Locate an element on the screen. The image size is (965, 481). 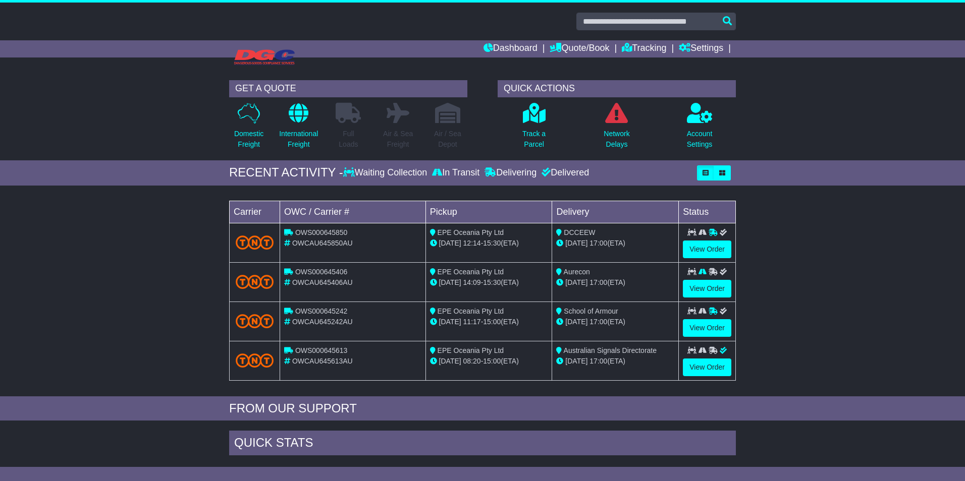
p: Account Settings is located at coordinates (700, 139).